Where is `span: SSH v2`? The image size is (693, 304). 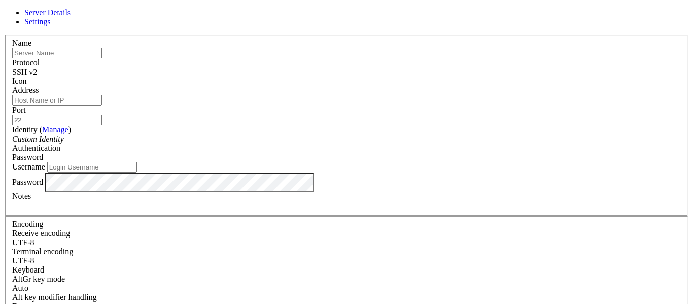 span: SSH v2 is located at coordinates (24, 72).